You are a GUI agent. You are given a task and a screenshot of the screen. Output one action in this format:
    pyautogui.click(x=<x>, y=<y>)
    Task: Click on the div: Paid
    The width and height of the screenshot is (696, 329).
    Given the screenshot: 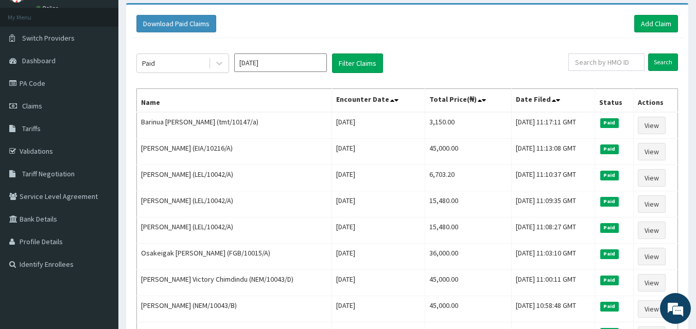 What is the action you would take?
    pyautogui.click(x=148, y=63)
    